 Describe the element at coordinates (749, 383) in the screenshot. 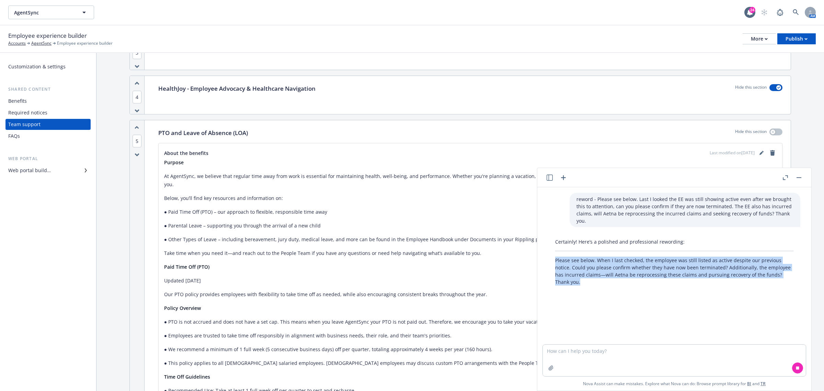

I see `a: BI` at that location.